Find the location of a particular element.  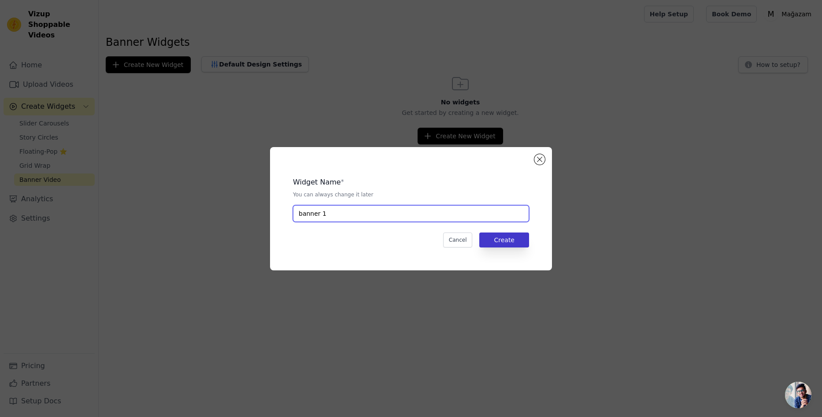

button: Cancel is located at coordinates (458, 240).